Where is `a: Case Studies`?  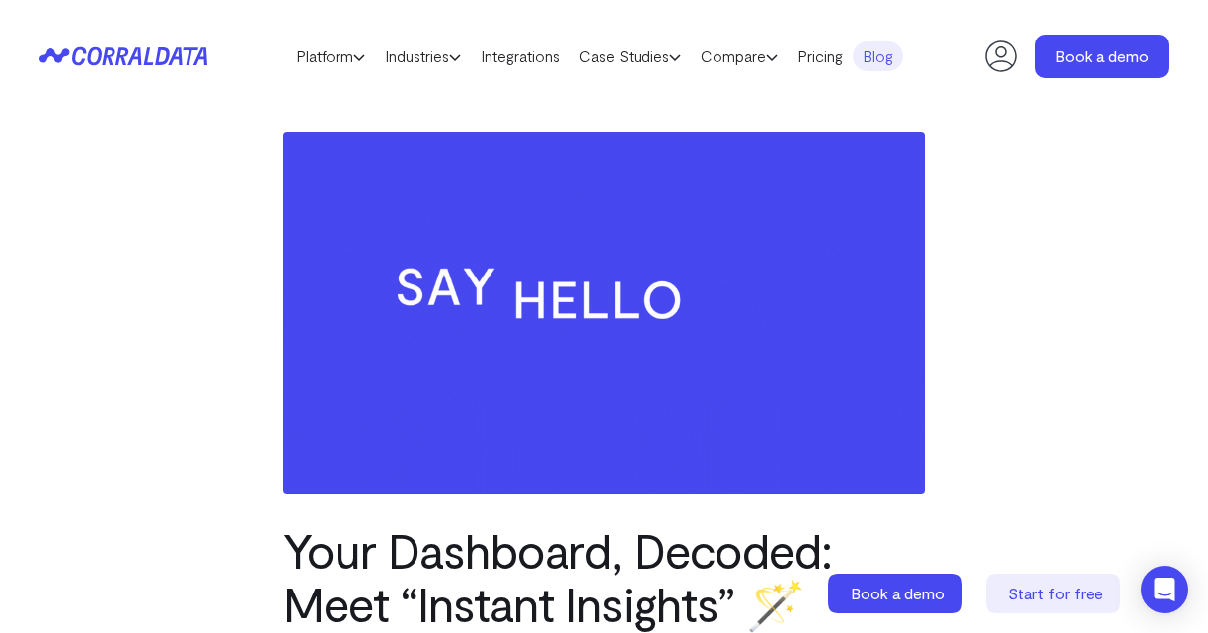 a: Case Studies is located at coordinates (630, 56).